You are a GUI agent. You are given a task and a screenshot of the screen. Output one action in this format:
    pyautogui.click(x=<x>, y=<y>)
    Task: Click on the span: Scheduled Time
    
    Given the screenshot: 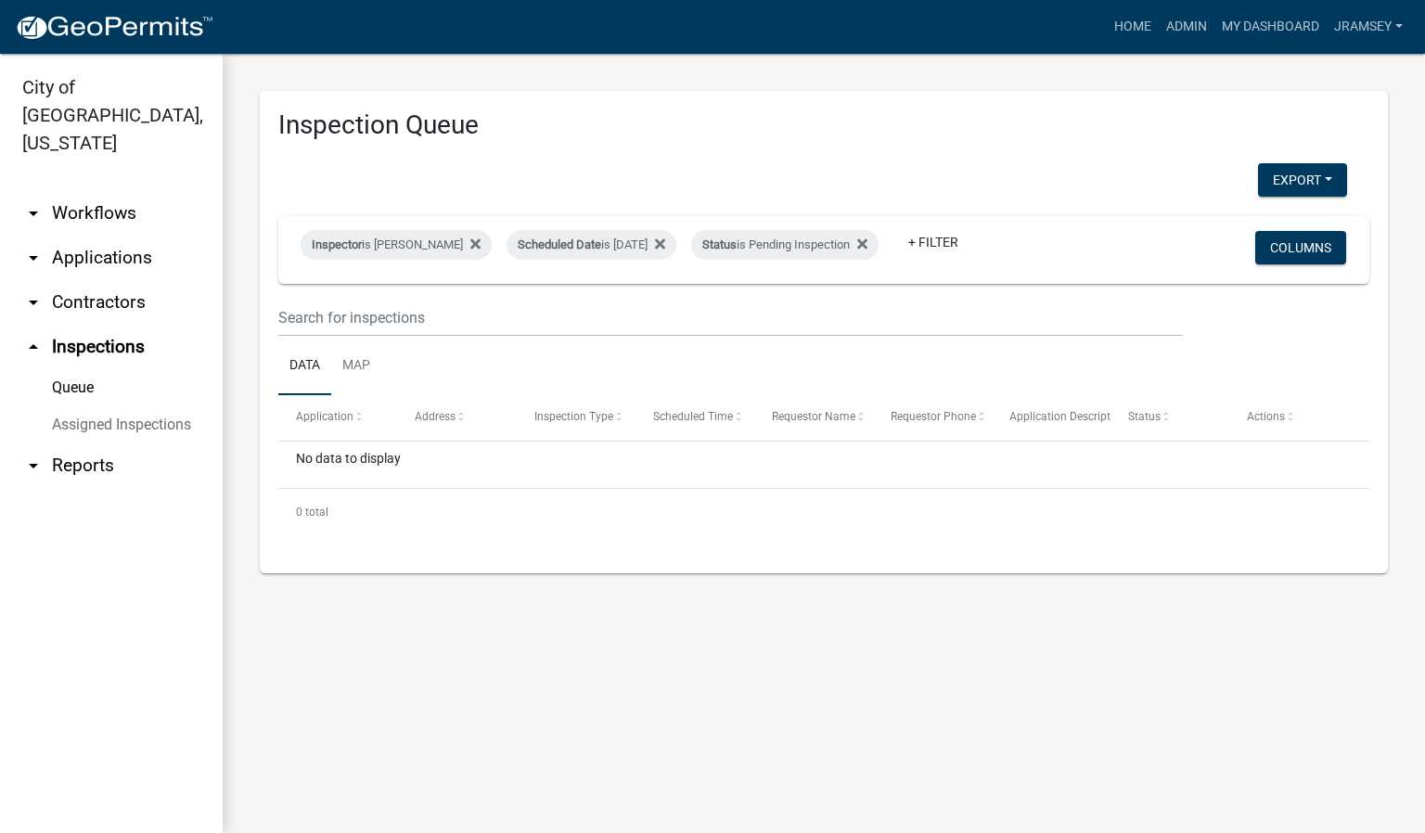 What is the action you would take?
    pyautogui.click(x=693, y=416)
    